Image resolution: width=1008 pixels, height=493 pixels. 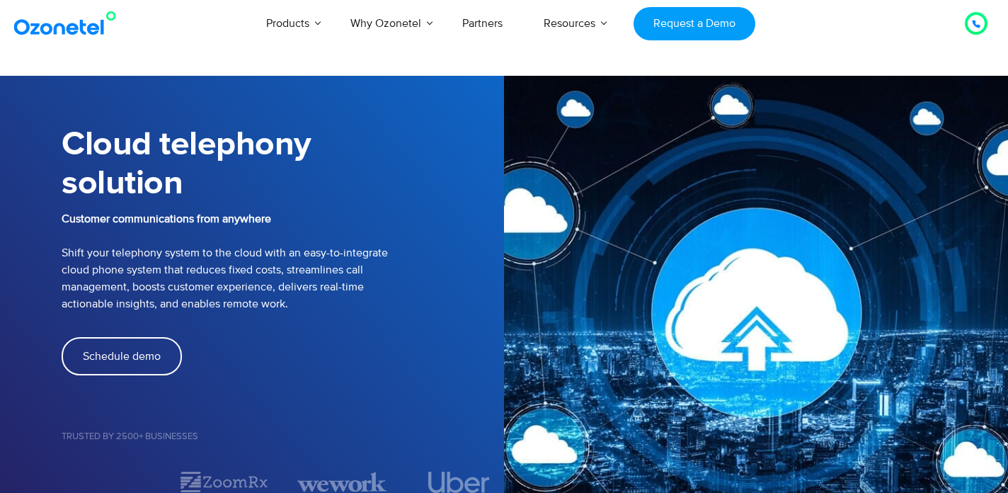 I want to click on img: uber.svg, so click(x=459, y=482).